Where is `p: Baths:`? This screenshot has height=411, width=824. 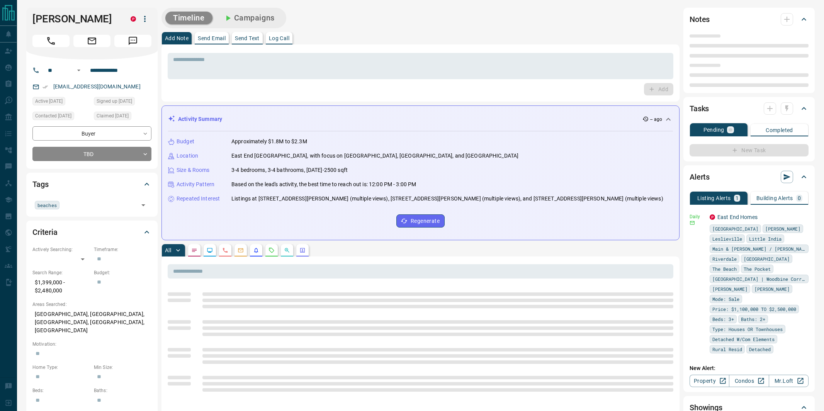 p: Baths: is located at coordinates (123, 391).